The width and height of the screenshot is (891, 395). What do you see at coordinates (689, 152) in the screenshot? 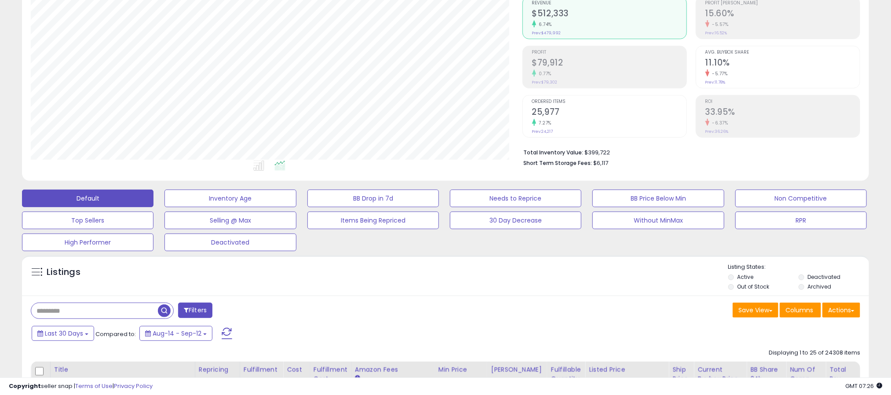
I see `li: $399,722` at bounding box center [689, 152].